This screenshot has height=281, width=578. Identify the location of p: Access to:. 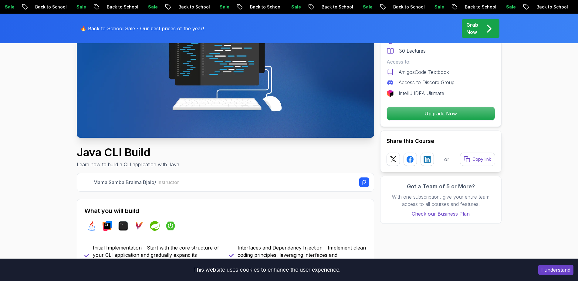
(440, 62).